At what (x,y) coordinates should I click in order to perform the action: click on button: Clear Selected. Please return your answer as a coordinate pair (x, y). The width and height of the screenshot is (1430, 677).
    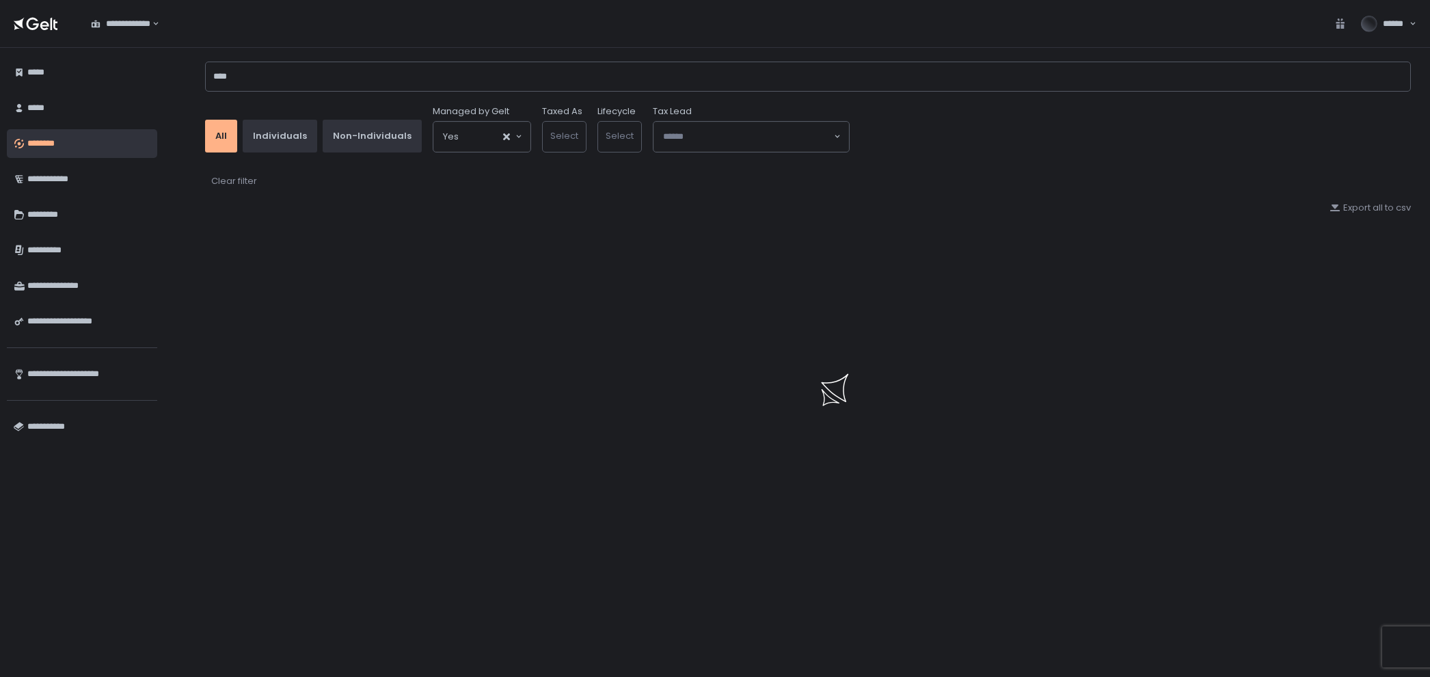
    Looking at the image, I should click on (507, 137).